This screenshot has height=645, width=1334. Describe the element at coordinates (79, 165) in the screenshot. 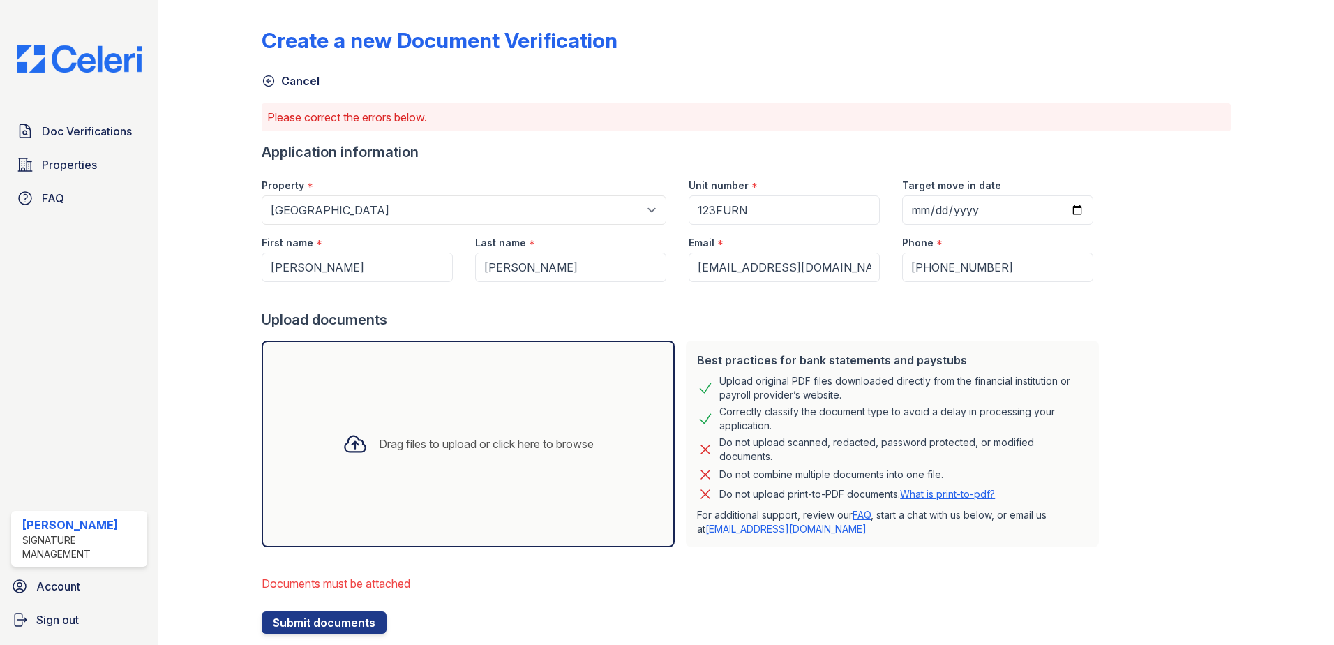

I see `a: Properties` at that location.